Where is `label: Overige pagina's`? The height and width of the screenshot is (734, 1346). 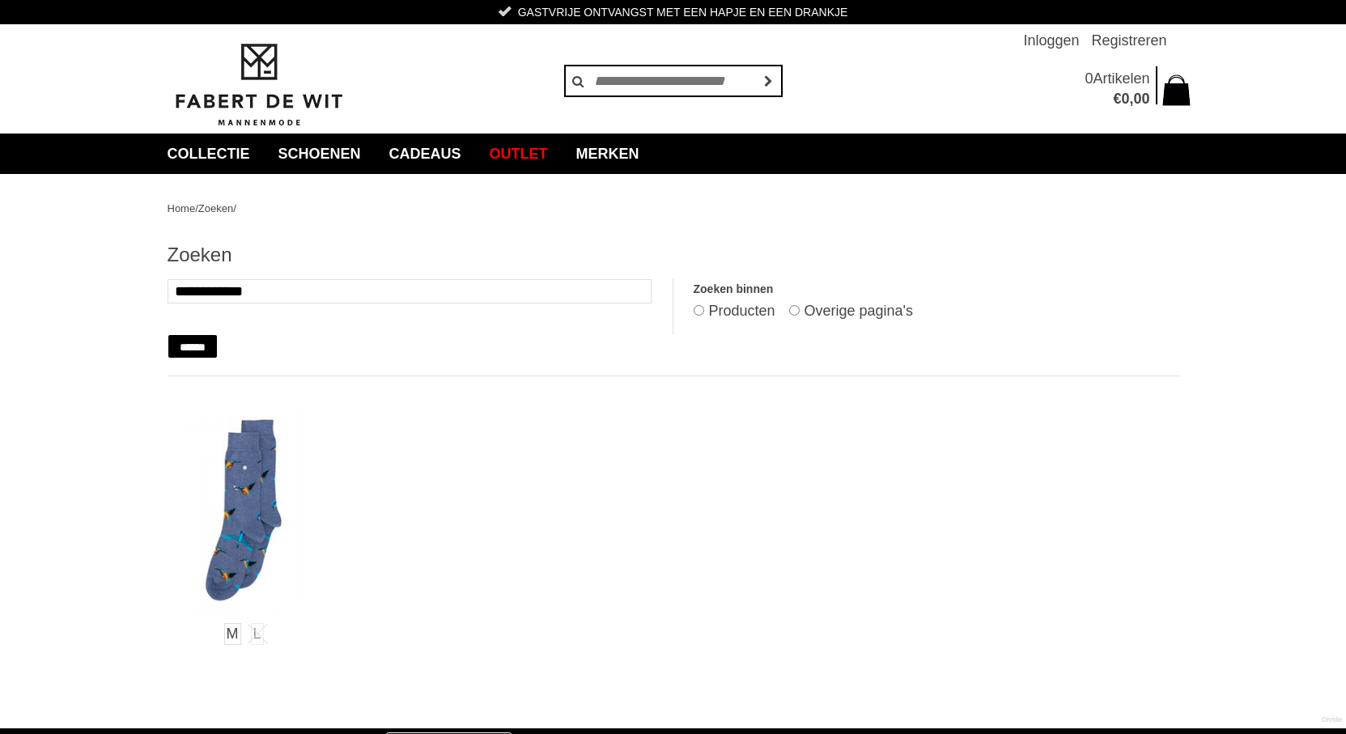
label: Overige pagina's is located at coordinates (859, 311).